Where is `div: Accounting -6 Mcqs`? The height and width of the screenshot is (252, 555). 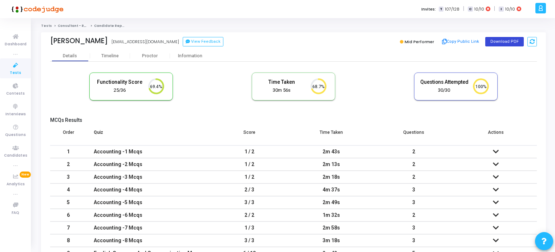 div: Accounting -6 Mcqs is located at coordinates (147, 215).